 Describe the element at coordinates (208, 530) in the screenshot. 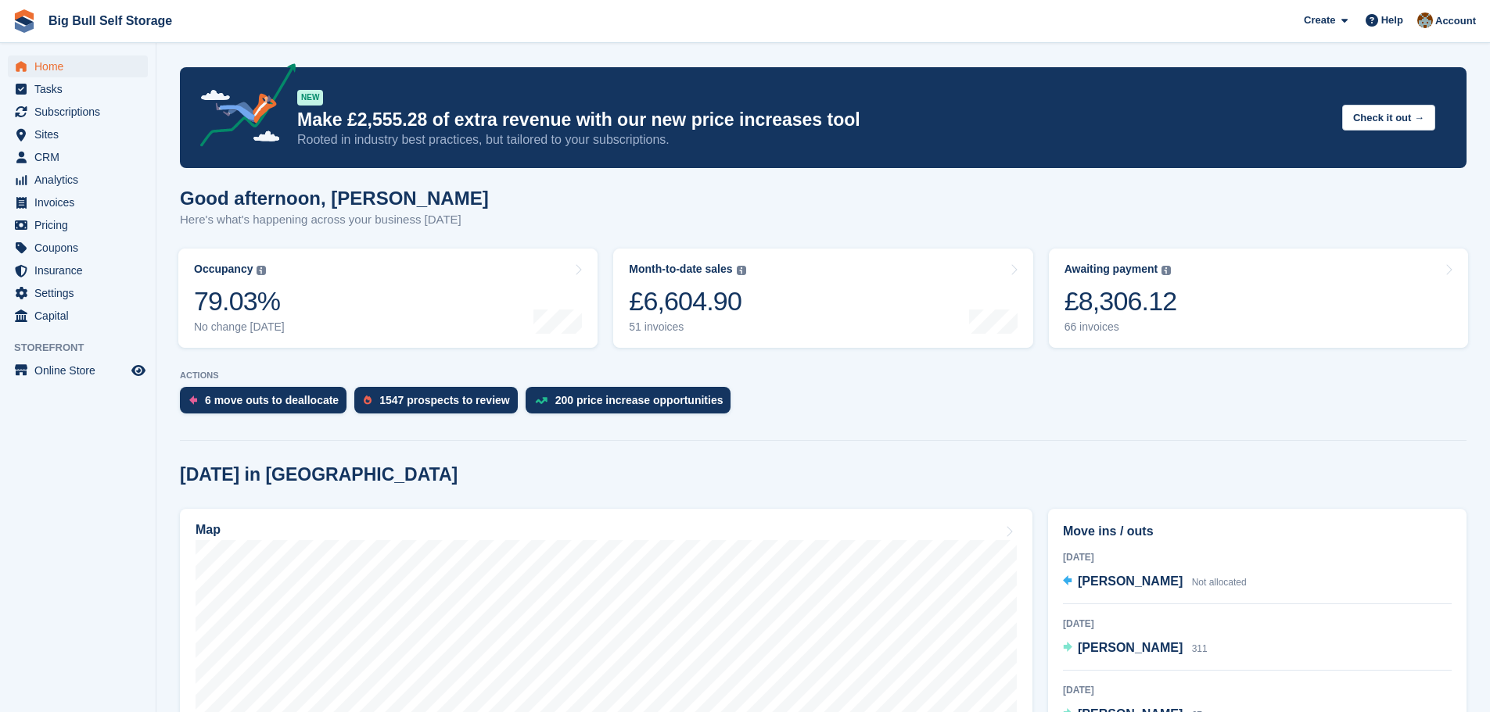

I see `h2: Map` at that location.